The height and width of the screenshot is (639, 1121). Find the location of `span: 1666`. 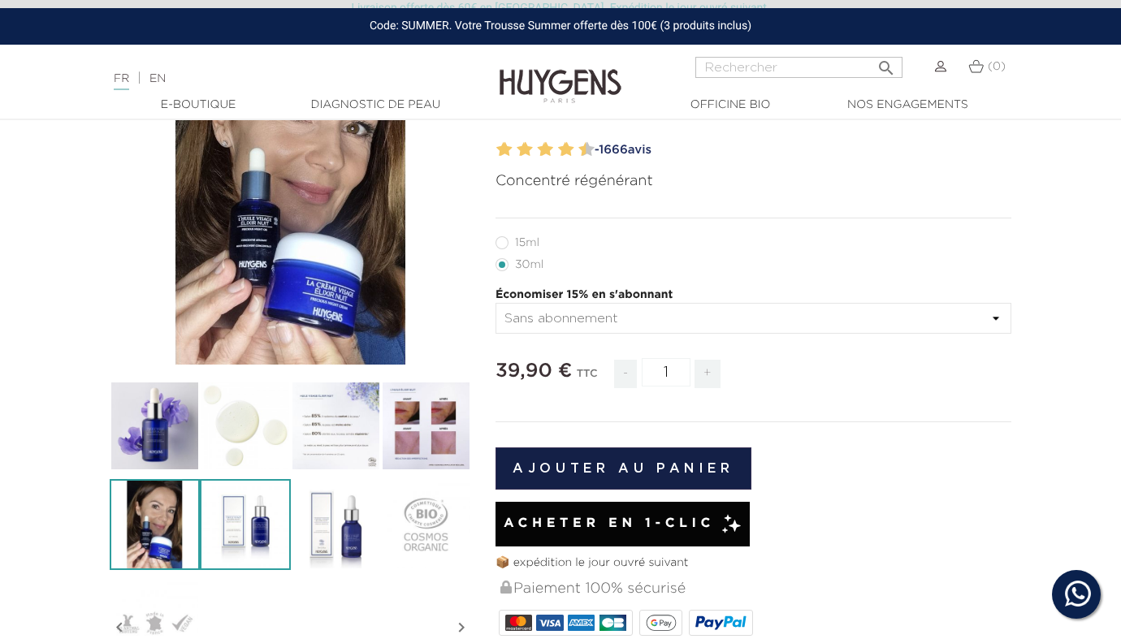

span: 1666 is located at coordinates (612, 149).